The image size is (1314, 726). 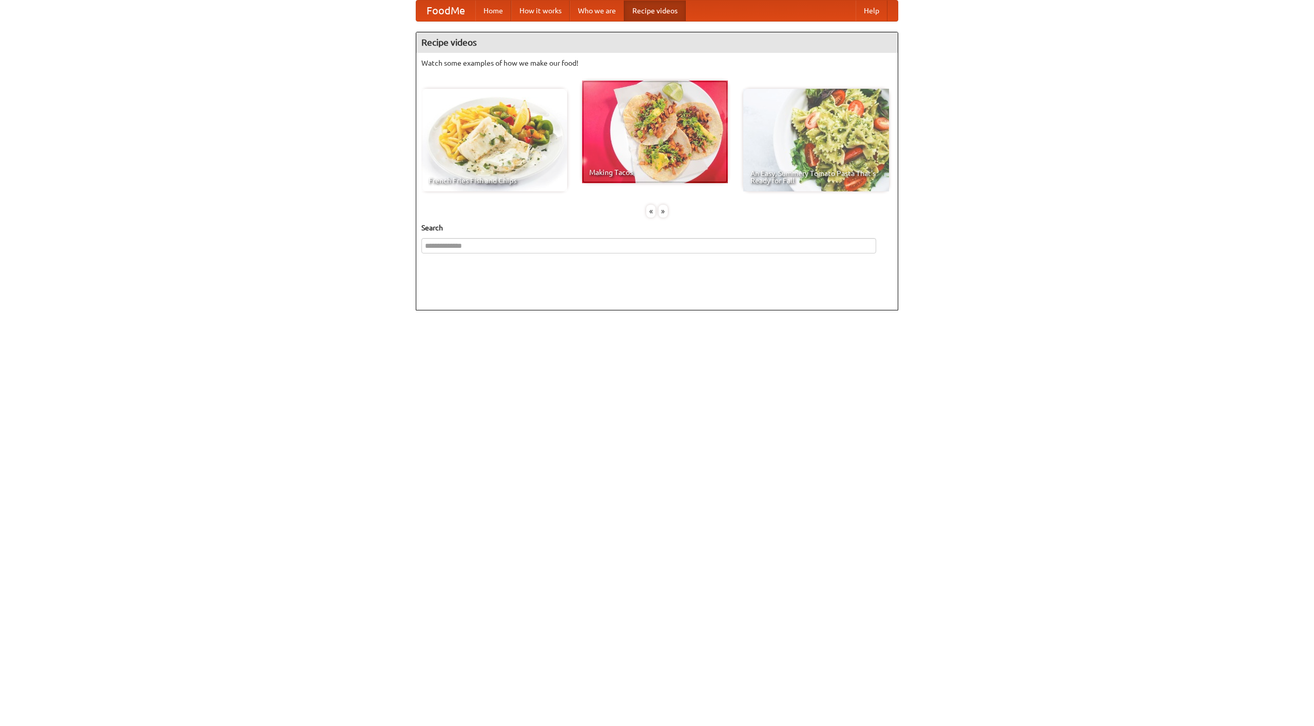 What do you see at coordinates (871, 11) in the screenshot?
I see `a: Help` at bounding box center [871, 11].